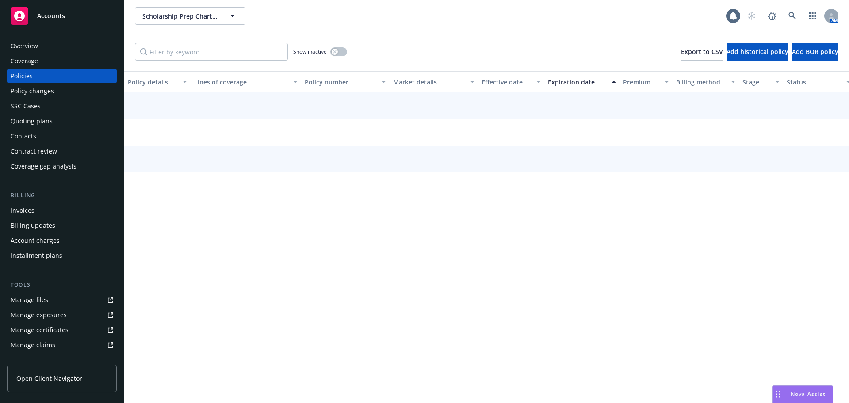  I want to click on button: Effective date, so click(511, 82).